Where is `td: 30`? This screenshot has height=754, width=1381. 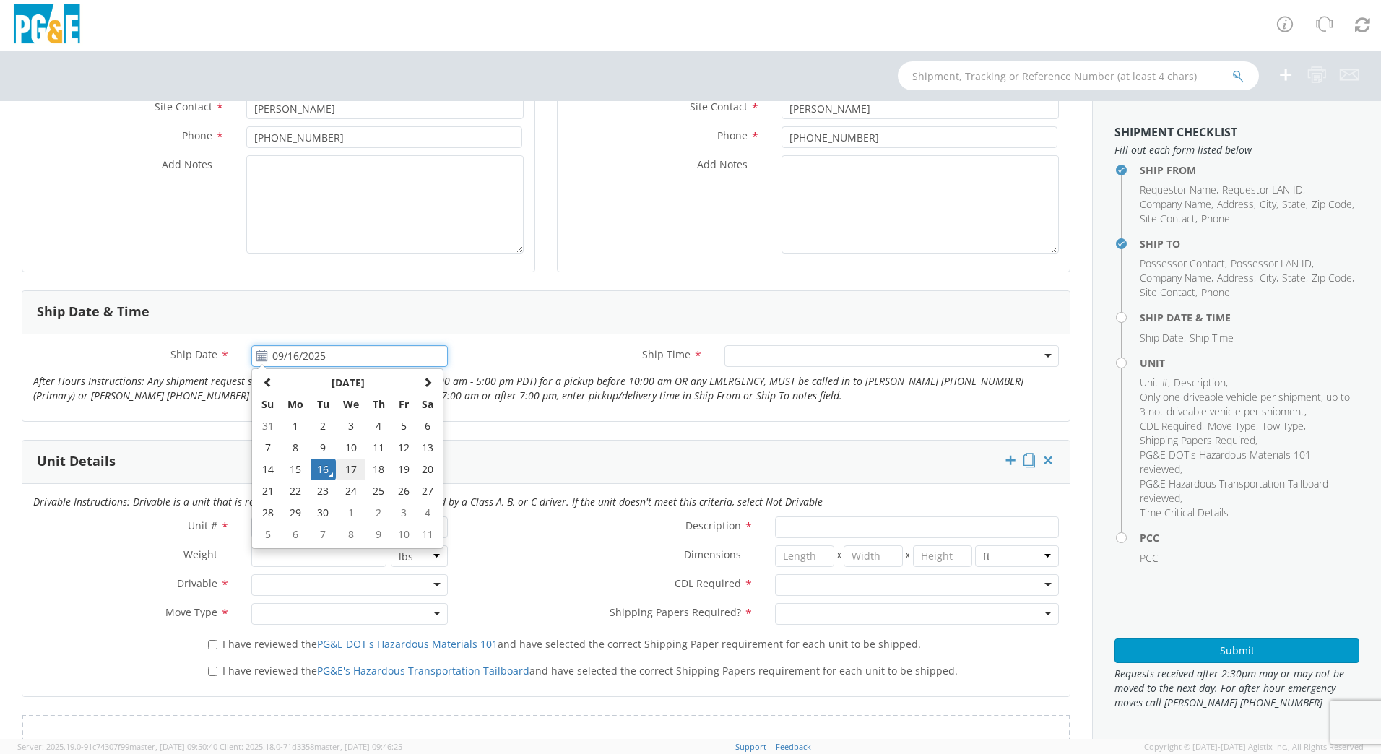
td: 30 is located at coordinates (323, 513).